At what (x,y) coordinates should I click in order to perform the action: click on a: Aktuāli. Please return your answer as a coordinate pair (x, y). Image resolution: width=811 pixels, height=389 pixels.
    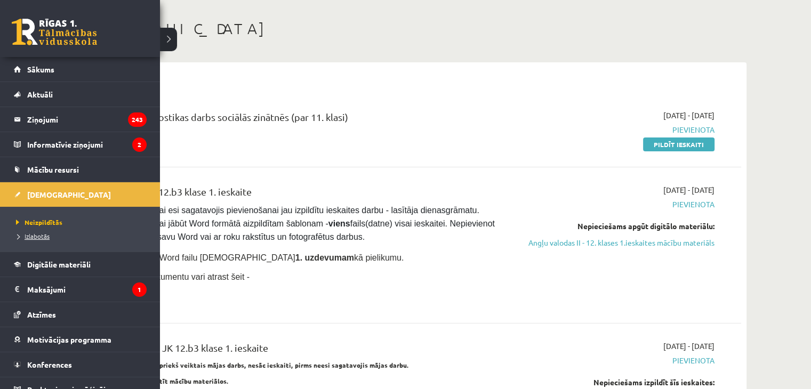
    Looking at the image, I should click on (80, 94).